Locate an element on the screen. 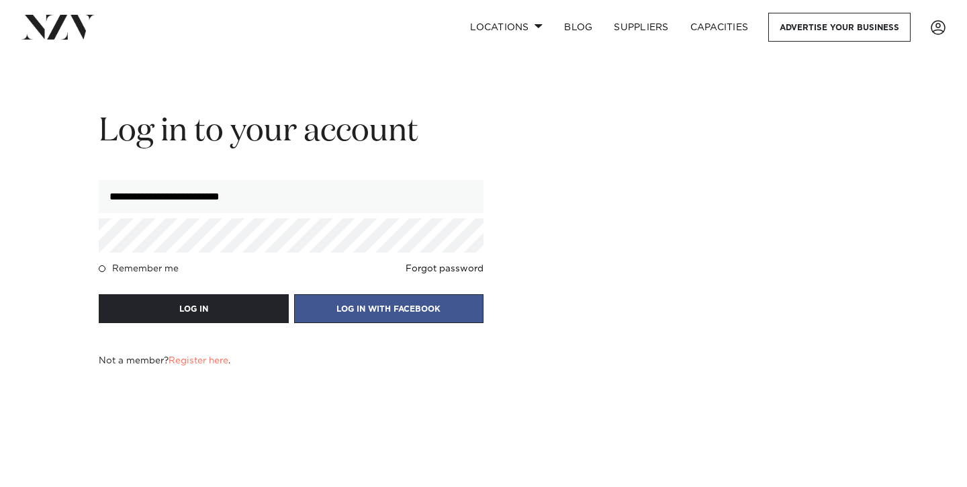 The width and height of the screenshot is (967, 487). h4: Not a member? . is located at coordinates (165, 361).